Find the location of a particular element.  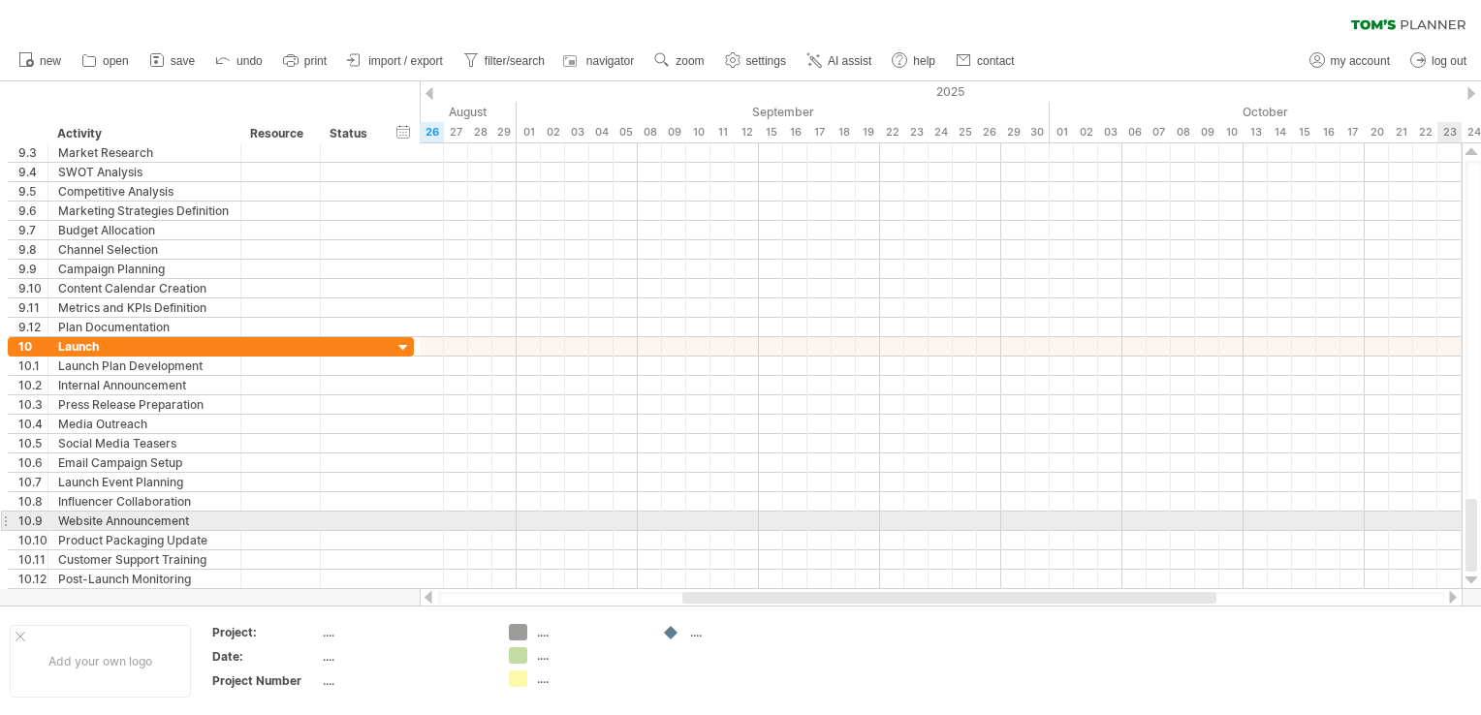

a: contact is located at coordinates (985, 61).